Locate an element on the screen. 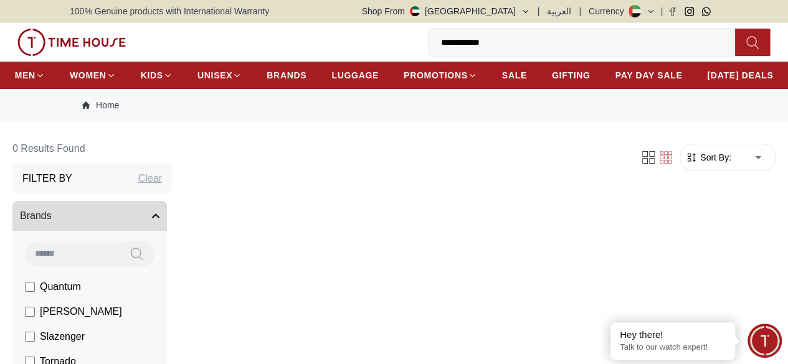  a: UNISEX is located at coordinates (219, 75).